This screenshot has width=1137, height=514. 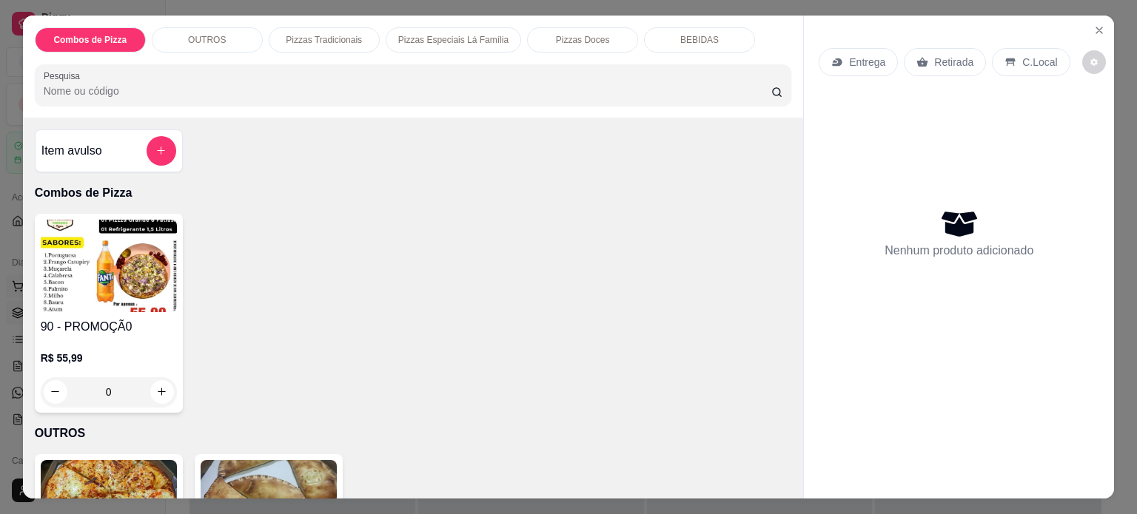 I want to click on p: C.Local, so click(x=1039, y=62).